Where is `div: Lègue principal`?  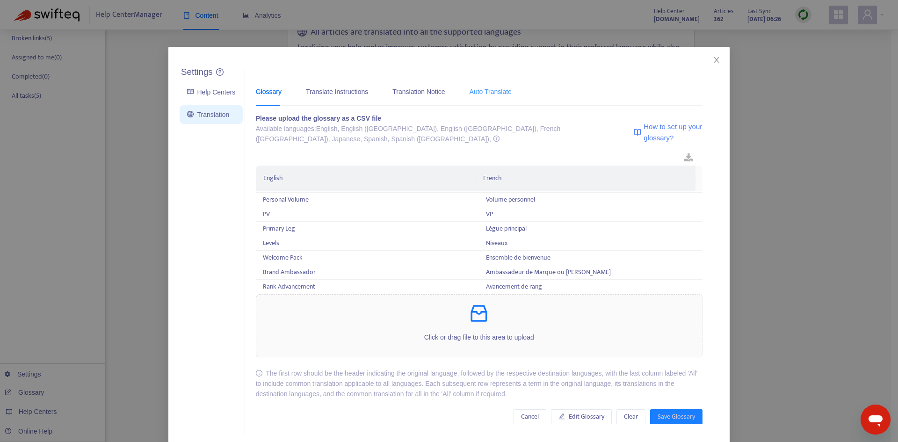 div: Lègue principal is located at coordinates (591, 229).